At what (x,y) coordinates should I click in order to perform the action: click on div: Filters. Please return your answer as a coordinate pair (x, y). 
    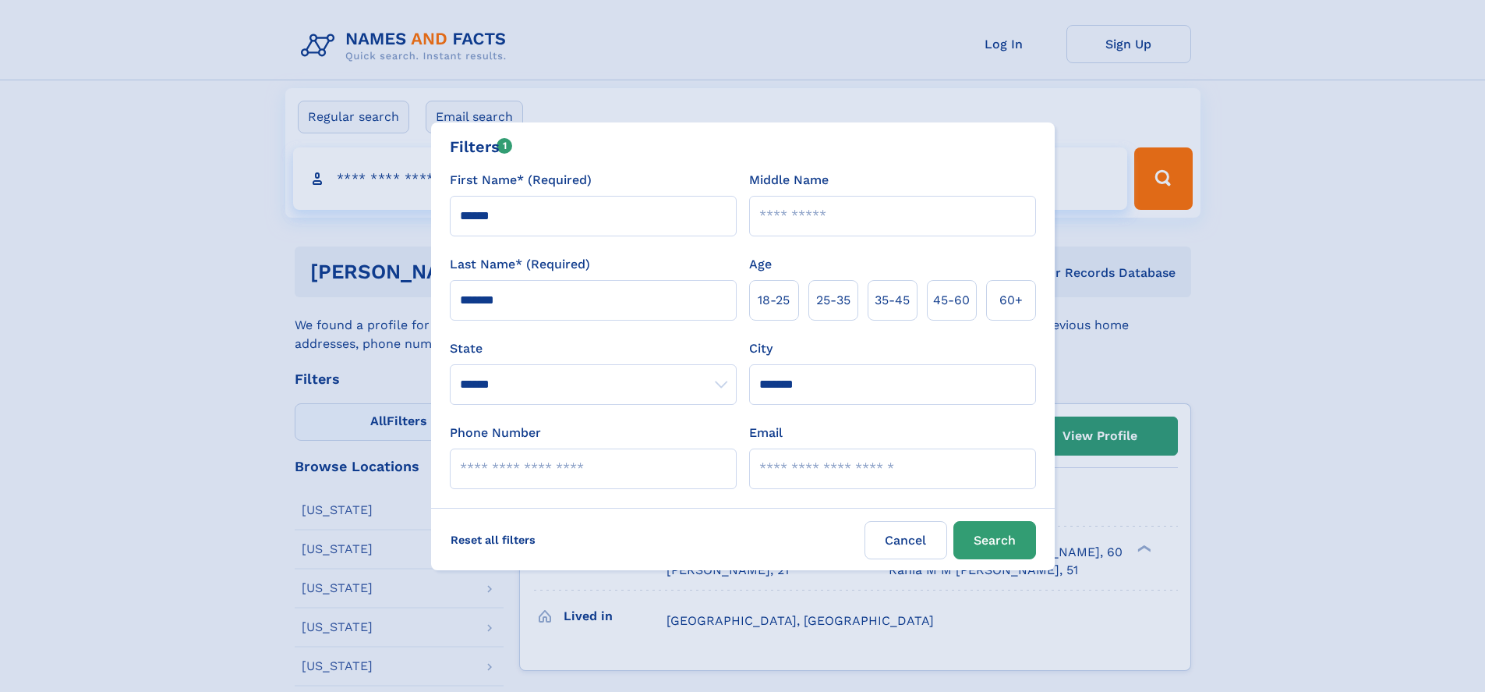
    Looking at the image, I should click on (481, 147).